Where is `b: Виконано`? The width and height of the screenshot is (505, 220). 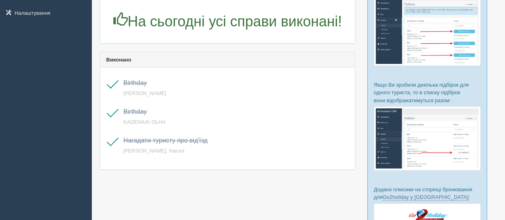 b: Виконано is located at coordinates (119, 60).